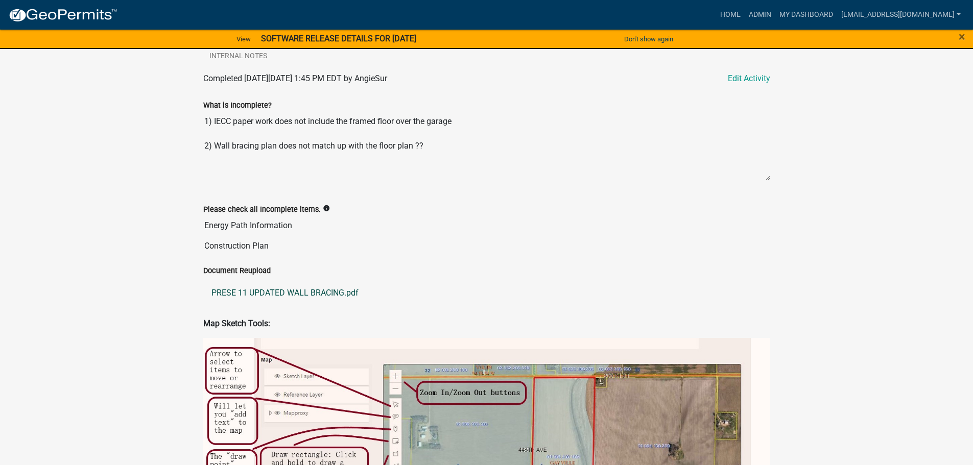 Image resolution: width=973 pixels, height=465 pixels. What do you see at coordinates (238, 57) in the screenshot?
I see `a: Internal Notes` at bounding box center [238, 57].